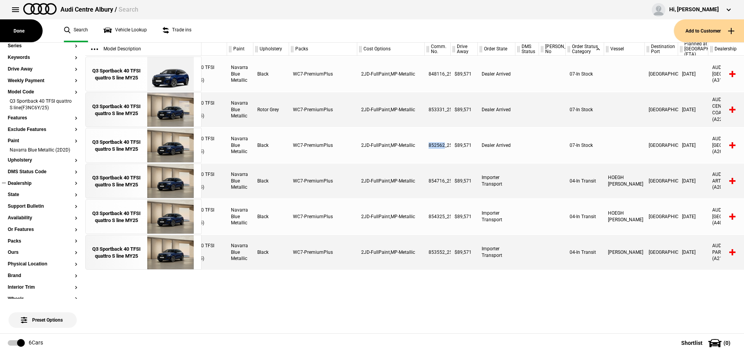 The width and height of the screenshot is (744, 353). Describe the element at coordinates (43, 72) in the screenshot. I see `section: Drive Away` at that location.